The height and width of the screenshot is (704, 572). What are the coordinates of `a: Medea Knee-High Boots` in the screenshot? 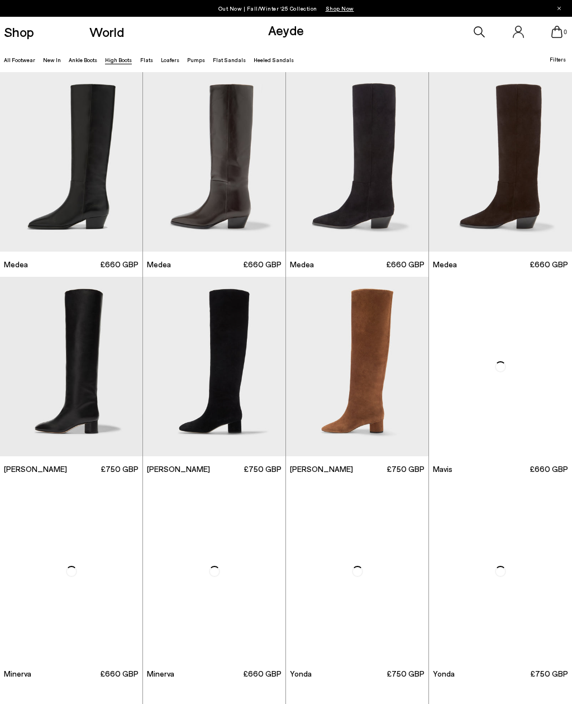 It's located at (214, 162).